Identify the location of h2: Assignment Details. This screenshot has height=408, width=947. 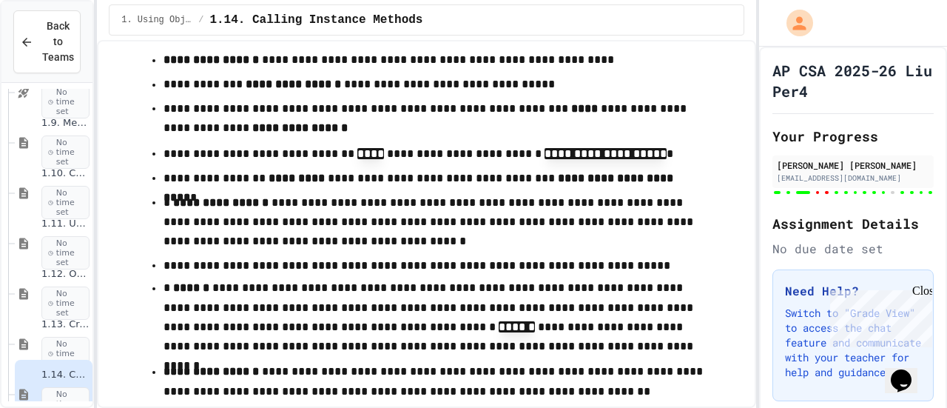
(853, 223).